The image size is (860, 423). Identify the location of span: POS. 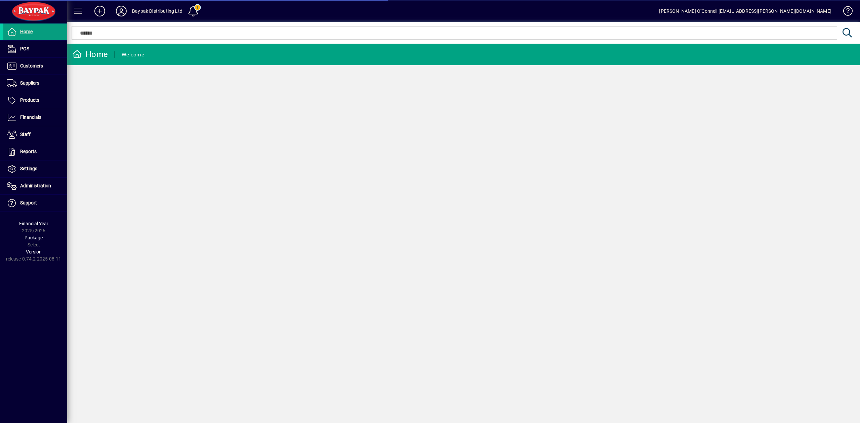
(25, 49).